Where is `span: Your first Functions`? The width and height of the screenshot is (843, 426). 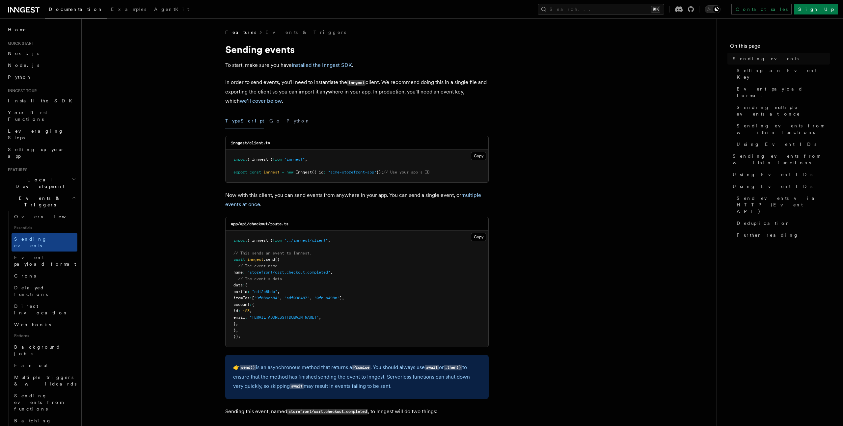 span: Your first Functions is located at coordinates (27, 116).